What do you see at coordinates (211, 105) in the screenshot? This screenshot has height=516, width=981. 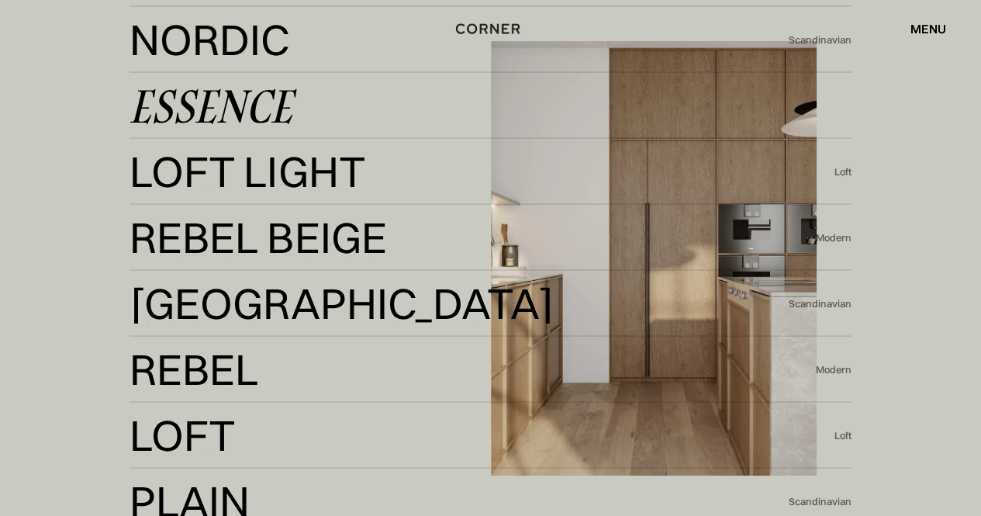 I see `div: Essence` at bounding box center [211, 105].